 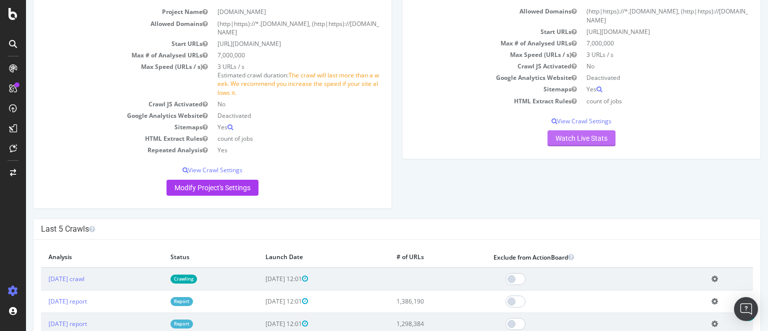 What do you see at coordinates (76, 257) in the screenshot?
I see `th: Analysis` at bounding box center [76, 257].